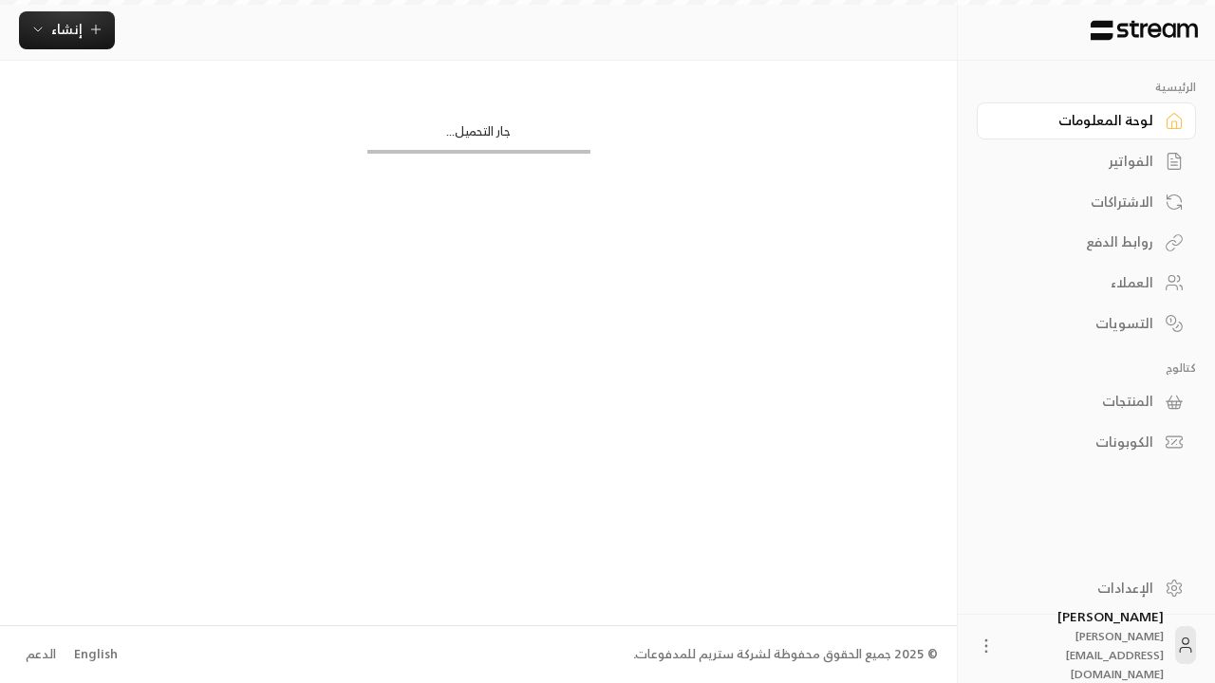 This screenshot has width=1215, height=683. I want to click on div: روابط الدفع, so click(1076, 242).